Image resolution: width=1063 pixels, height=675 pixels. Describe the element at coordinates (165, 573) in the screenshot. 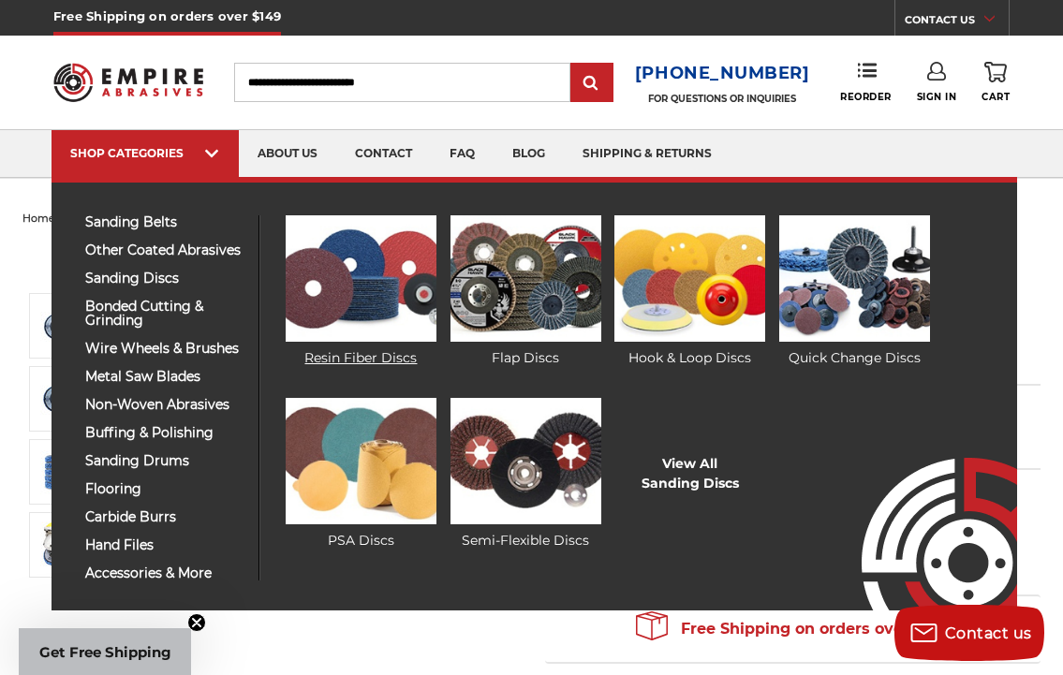

I see `span: accessories & more` at that location.